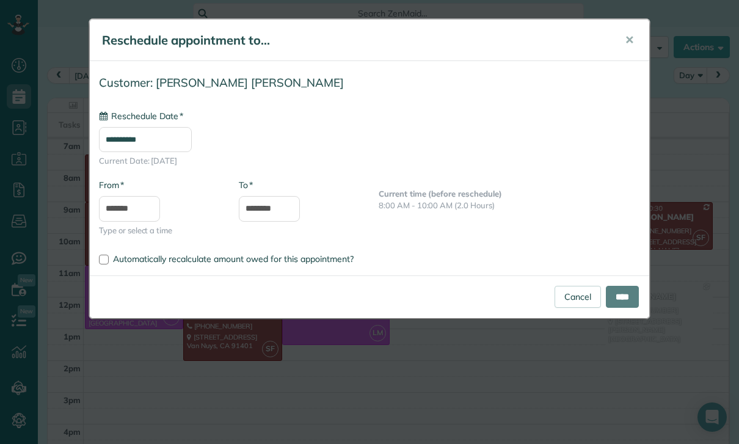 The width and height of the screenshot is (739, 444). What do you see at coordinates (578, 297) in the screenshot?
I see `a: Cancel` at bounding box center [578, 297].